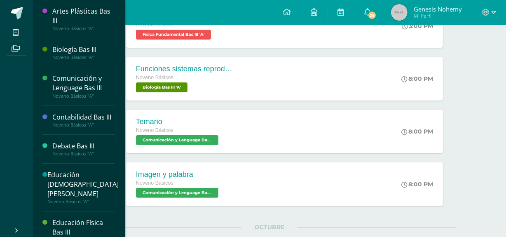 Image resolution: width=506 pixels, height=237 pixels. I want to click on span: OCTUBRE, so click(269, 227).